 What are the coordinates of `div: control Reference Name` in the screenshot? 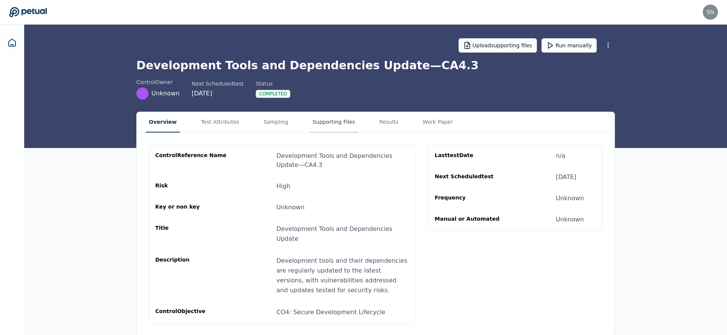 It's located at (192, 161).